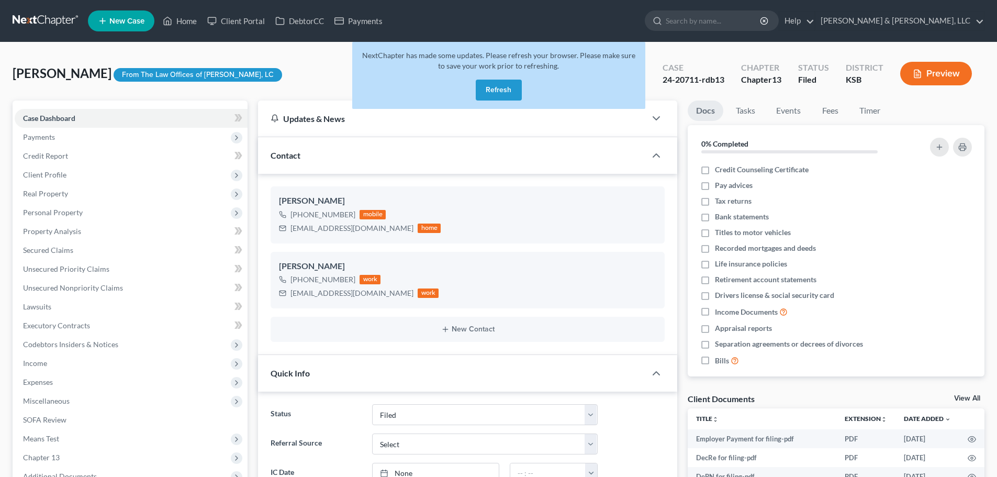 The image size is (997, 477). What do you see at coordinates (721, 398) in the screenshot?
I see `div: Client Documents` at bounding box center [721, 398].